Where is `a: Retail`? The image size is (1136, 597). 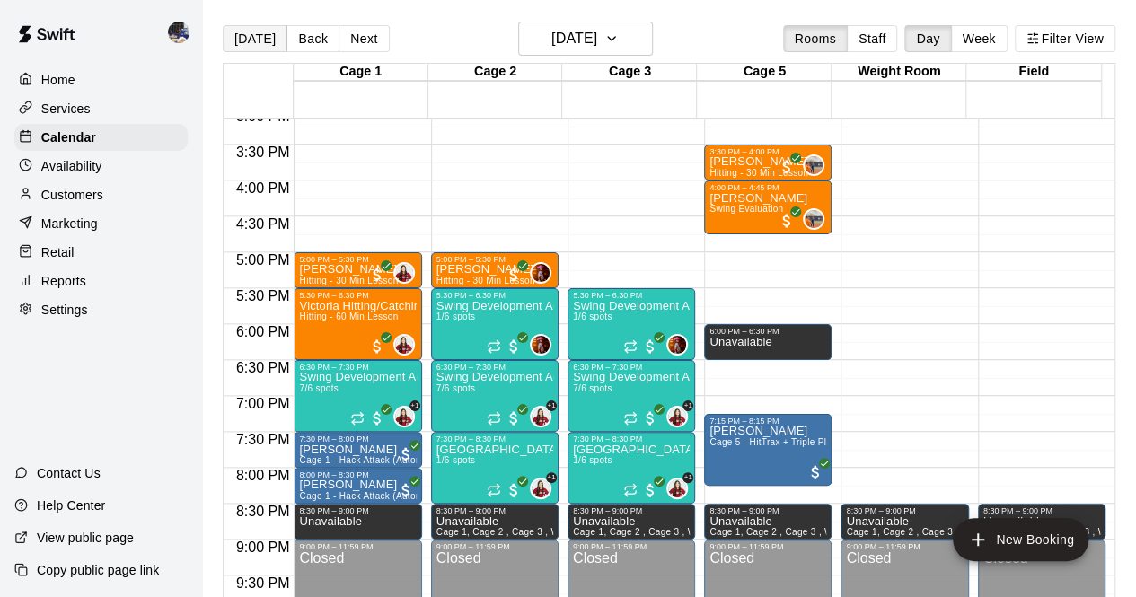 a: Retail is located at coordinates (101, 252).